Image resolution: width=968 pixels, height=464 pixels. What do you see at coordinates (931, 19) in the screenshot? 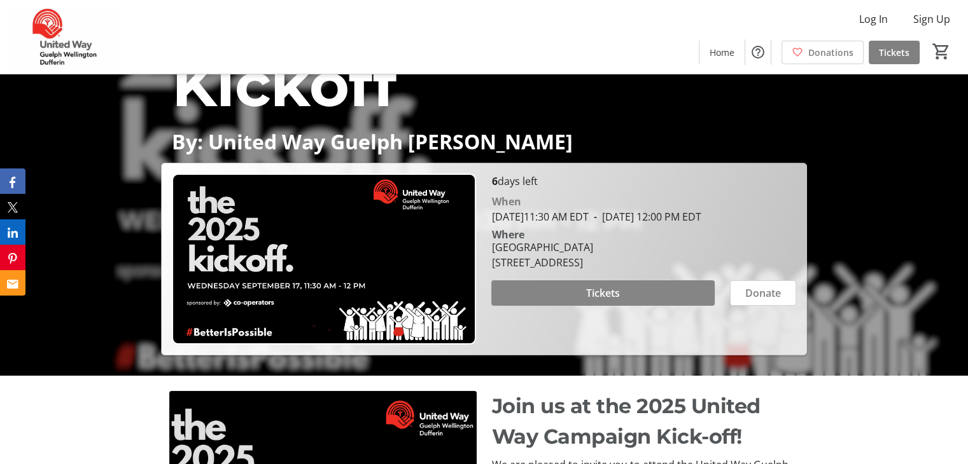
I see `button: Sign Up` at bounding box center [931, 19].